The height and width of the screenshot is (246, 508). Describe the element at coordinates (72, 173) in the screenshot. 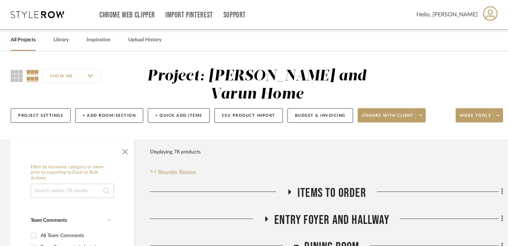

I see `h6: Filter by keyword, category or name prior to exporting to Excel or Bulk Actions` at that location.